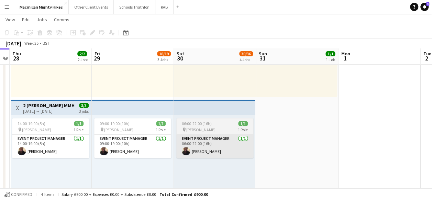 The height and width of the screenshot is (200, 432). What do you see at coordinates (84, 105) in the screenshot?
I see `span: 3/3` at bounding box center [84, 105].